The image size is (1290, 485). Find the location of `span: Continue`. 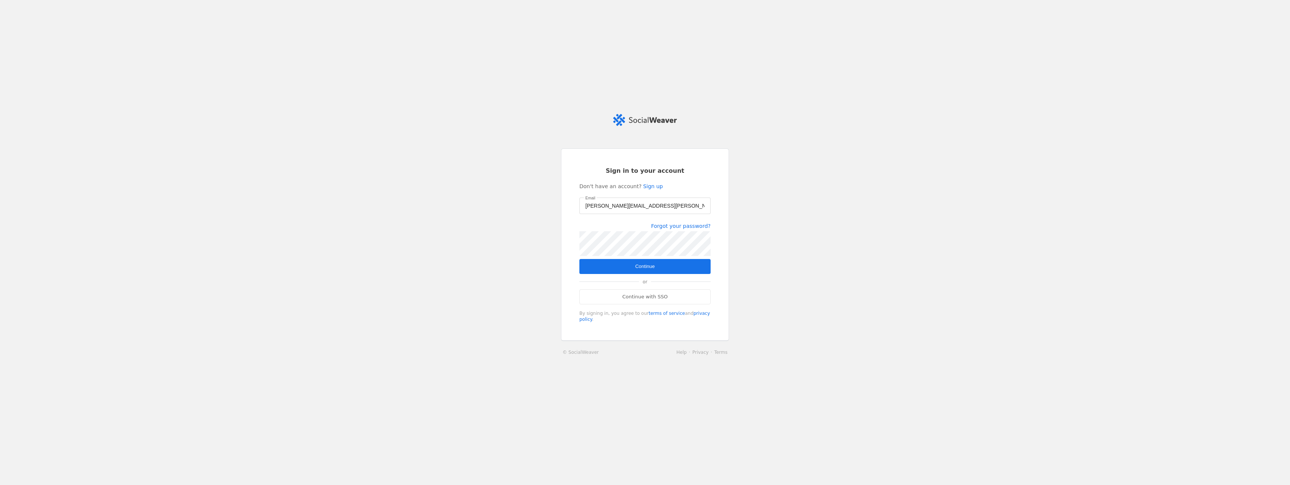

span: Continue is located at coordinates (645, 267).